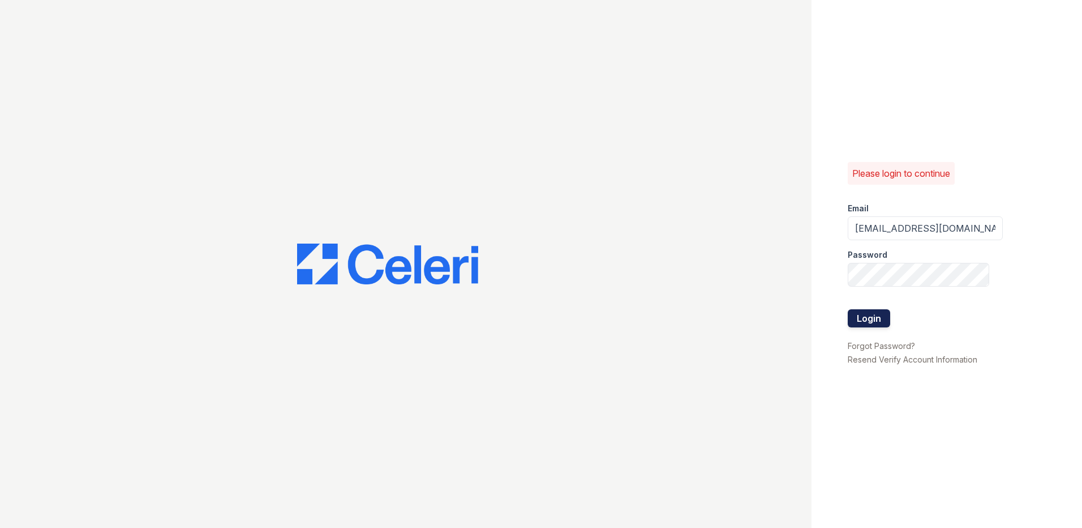  Describe the element at coordinates (388, 264) in the screenshot. I see `img: CE_Logo_Blue-a8612792a0a2168367f1c8372b55b34899dd931a85d93a1a3d3e32e68fde9ad4.png` at that location.